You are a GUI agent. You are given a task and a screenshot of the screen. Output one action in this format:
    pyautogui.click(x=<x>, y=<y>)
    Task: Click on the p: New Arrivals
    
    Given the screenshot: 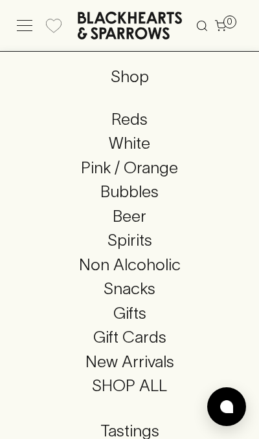 What is the action you would take?
    pyautogui.click(x=129, y=362)
    